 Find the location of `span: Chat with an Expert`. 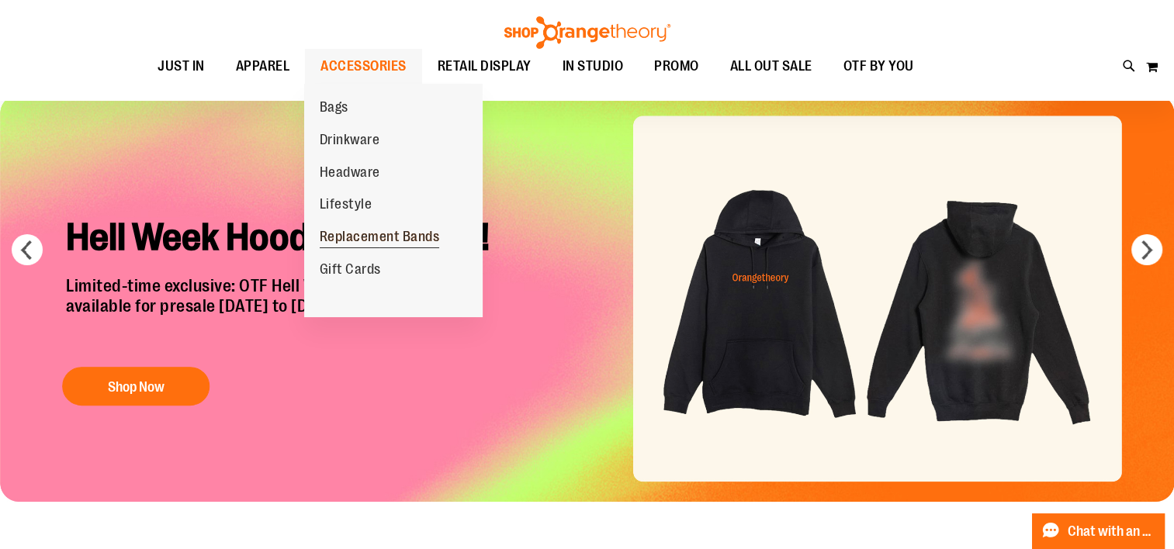

span: Chat with an Expert is located at coordinates (1111, 532).